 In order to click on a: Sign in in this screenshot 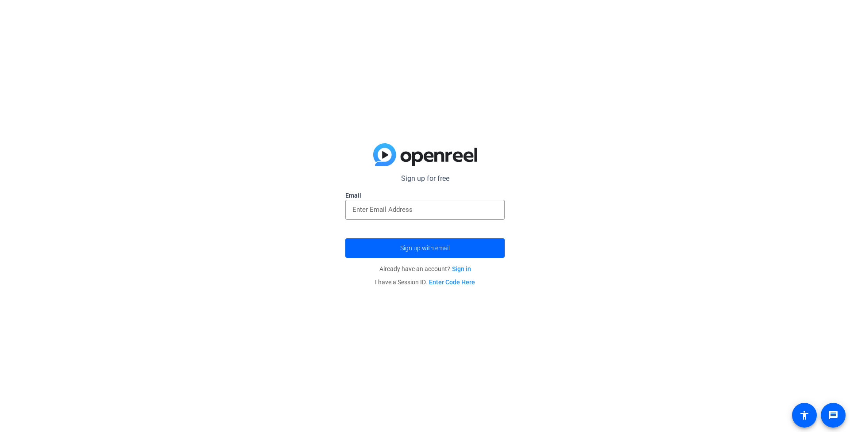, I will do `click(461, 269)`.